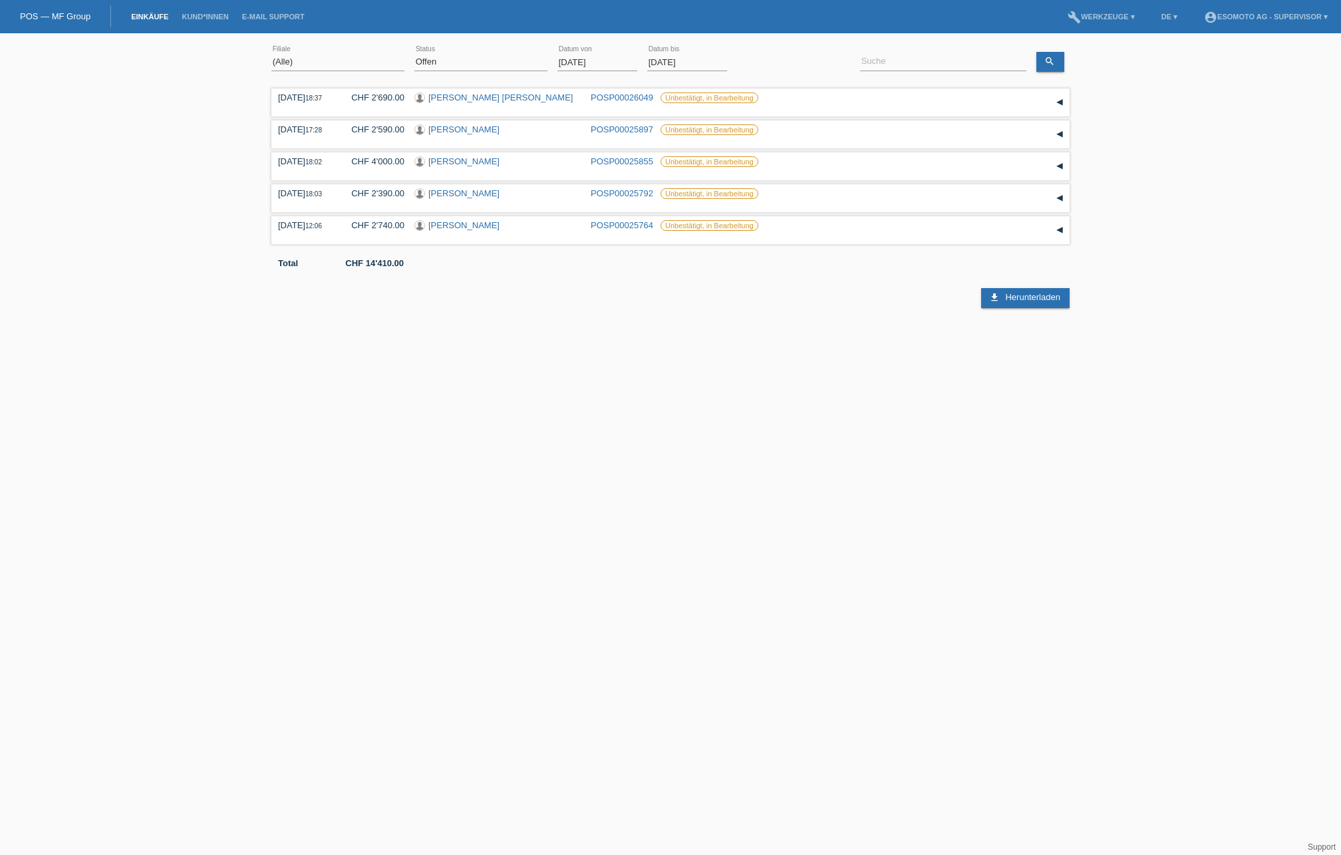 This screenshot has height=855, width=1341. I want to click on a: download Herunterladen, so click(1025, 298).